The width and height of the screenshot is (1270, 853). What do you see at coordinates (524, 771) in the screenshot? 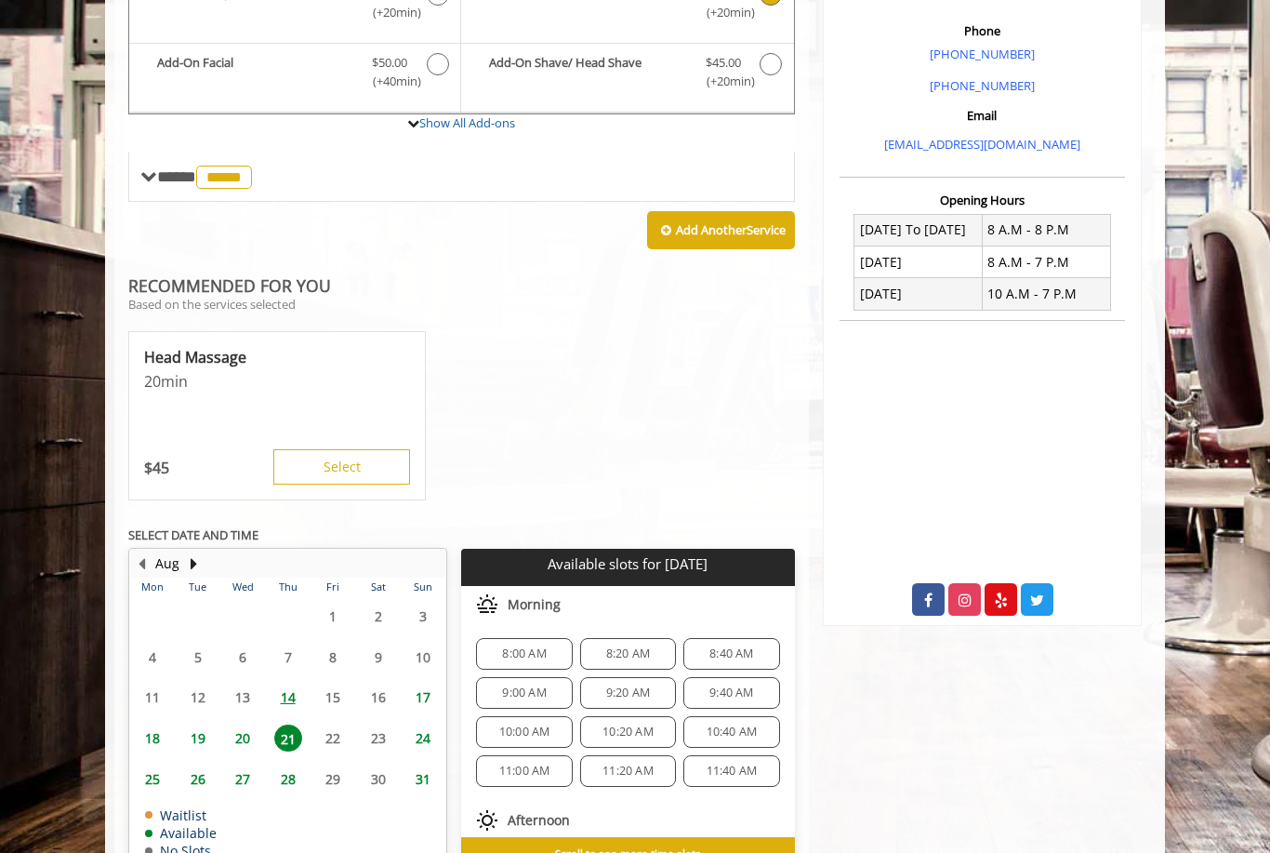
I see `span: 11:00 AM` at bounding box center [524, 771].